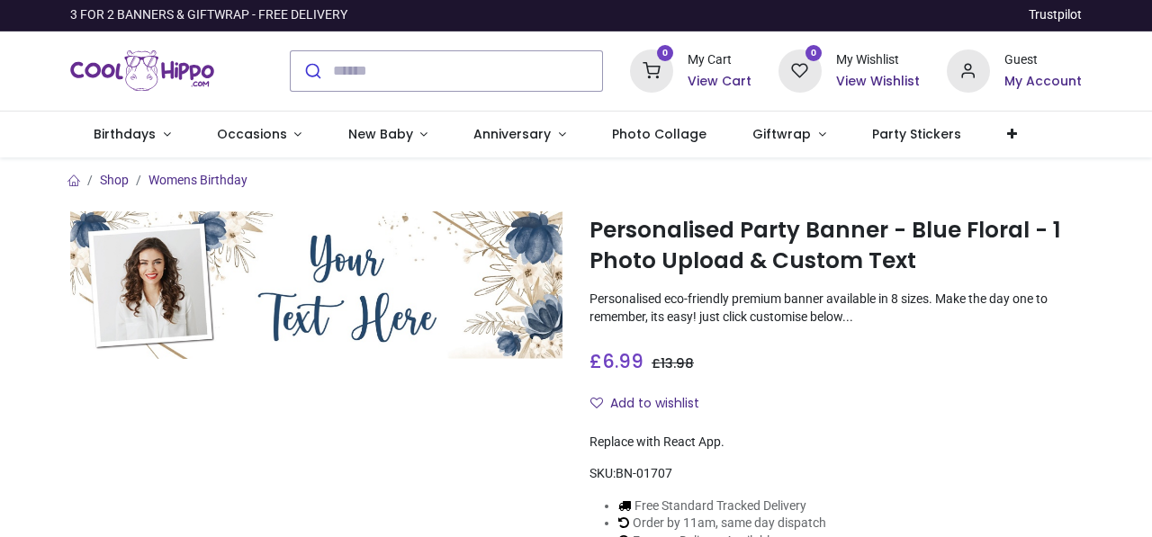  What do you see at coordinates (623, 361) in the screenshot?
I see `span: 6.99` at bounding box center [623, 361].